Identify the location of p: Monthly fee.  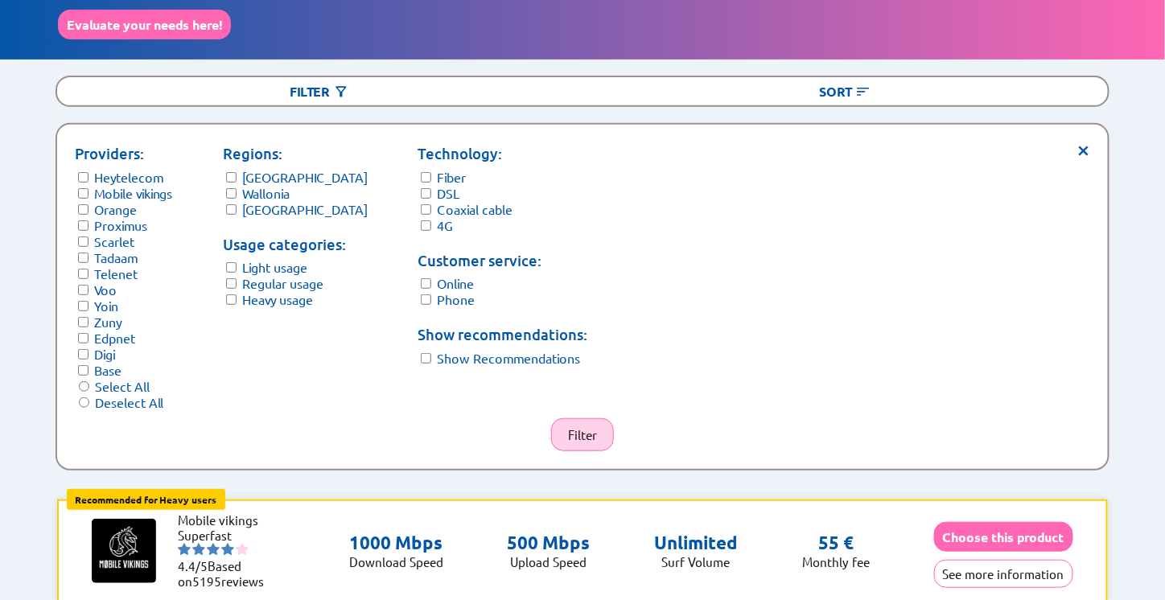
(836, 561).